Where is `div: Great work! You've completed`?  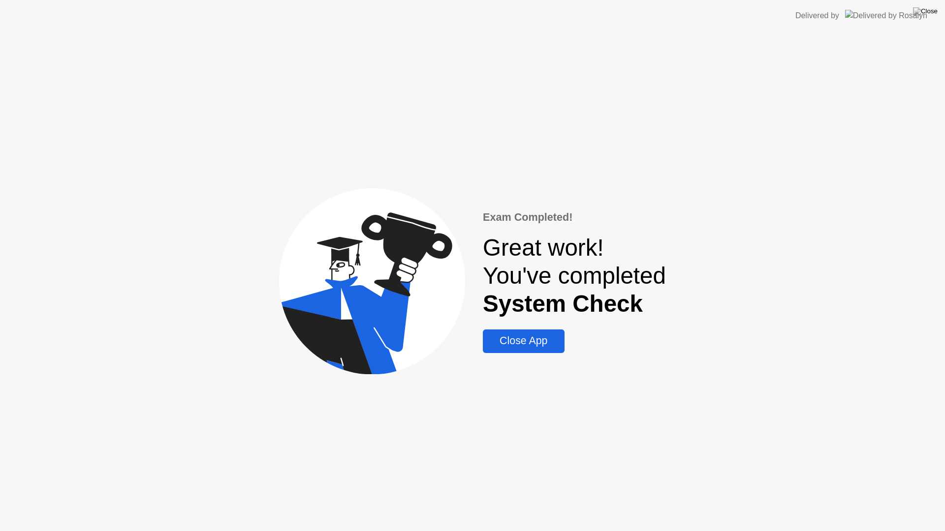 div: Great work! You've completed is located at coordinates (574, 275).